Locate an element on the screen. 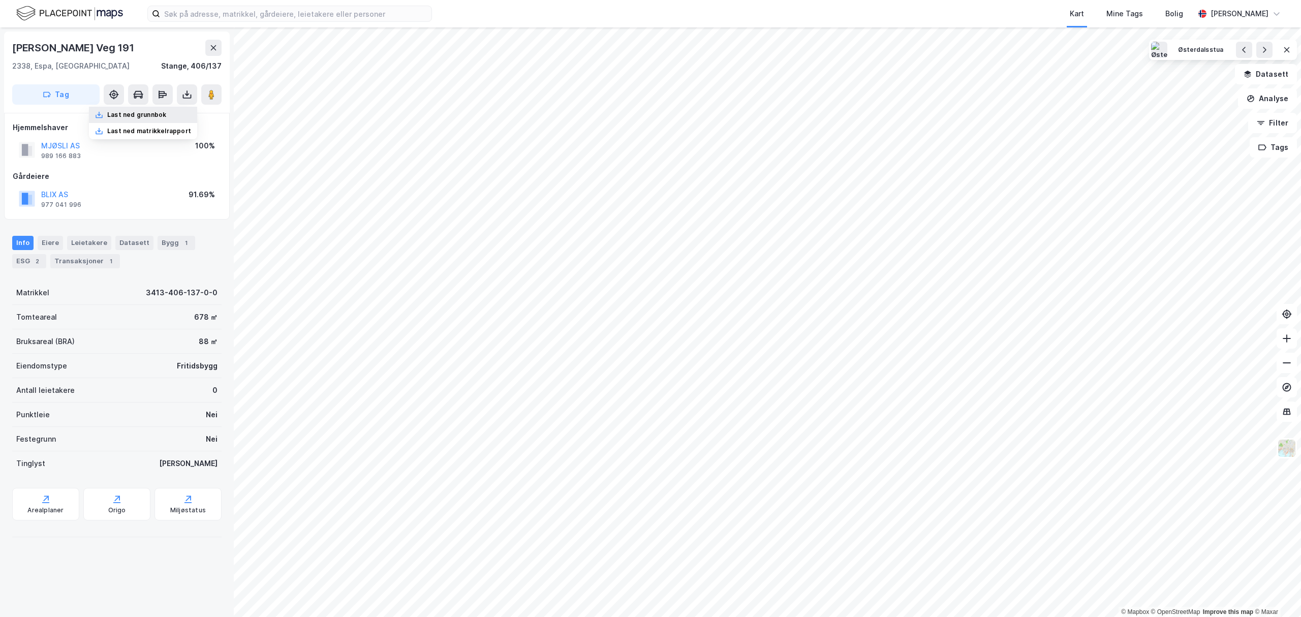 The width and height of the screenshot is (1301, 617). div: Datasett is located at coordinates (134, 243).